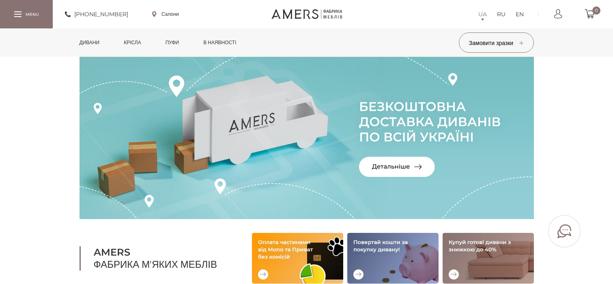 The image size is (613, 284). Describe the element at coordinates (155, 259) in the screenshot. I see `h1: Фабрика м'яких меблів` at that location.